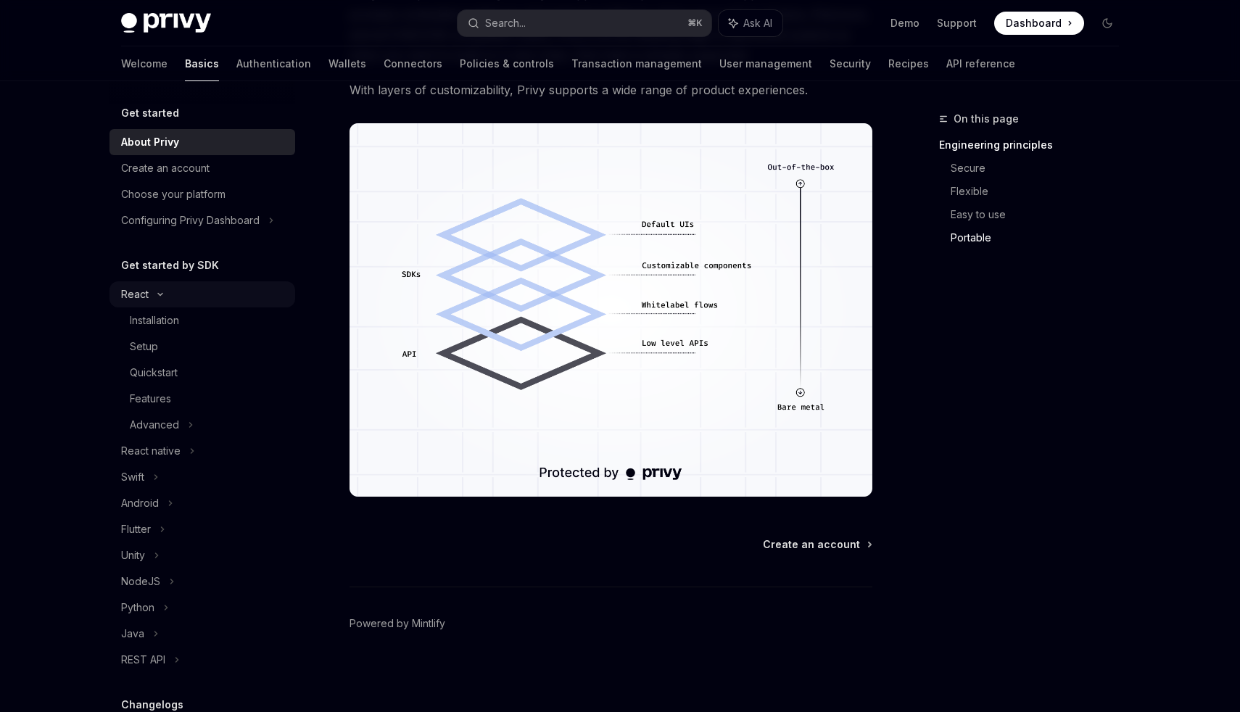 The height and width of the screenshot is (712, 1240). Describe the element at coordinates (133, 477) in the screenshot. I see `div: Swift` at that location.